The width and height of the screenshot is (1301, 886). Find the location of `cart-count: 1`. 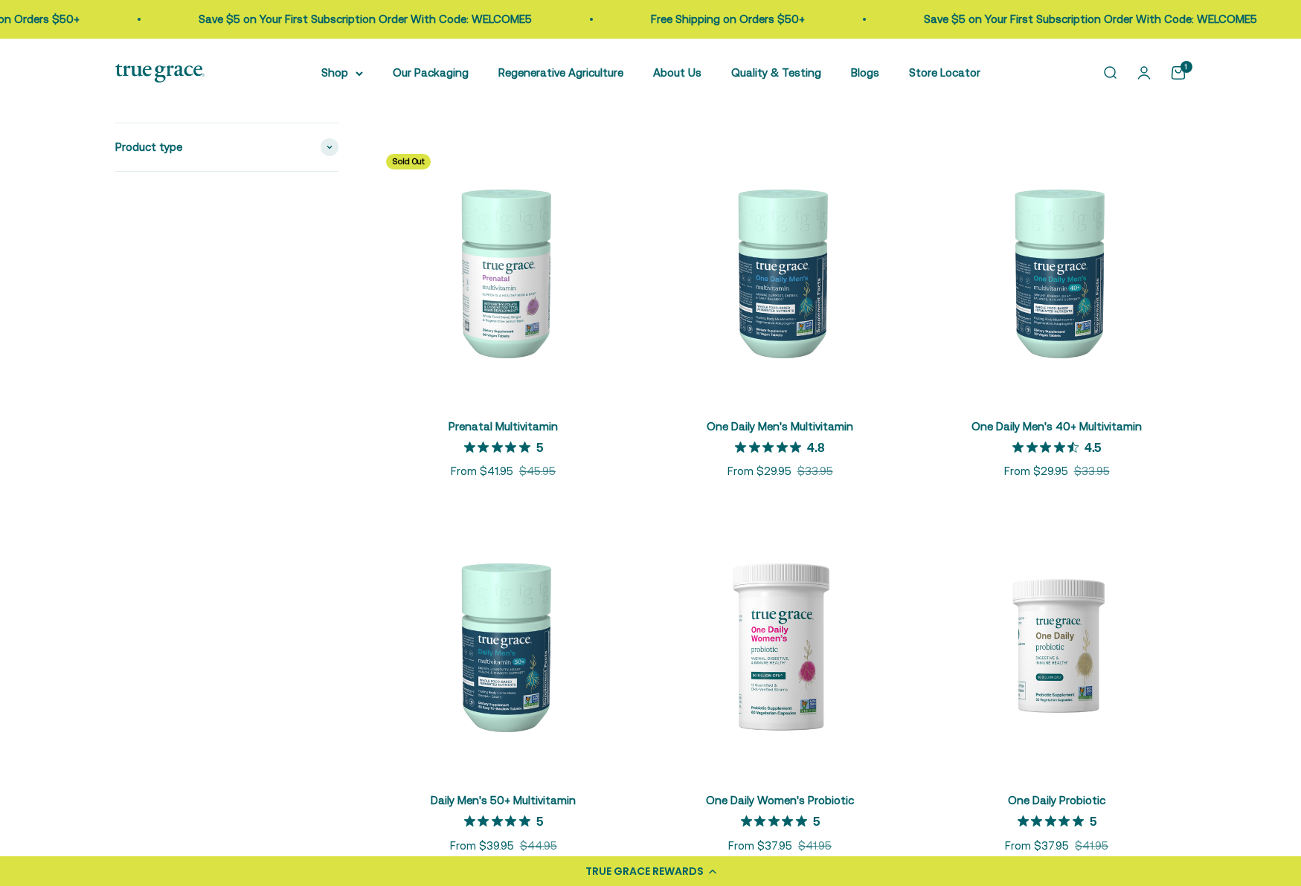

cart-count: 1 is located at coordinates (1186, 67).